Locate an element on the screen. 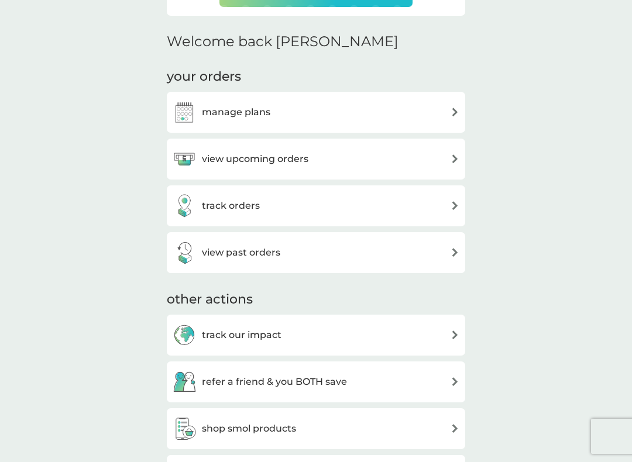  h3: manage plans is located at coordinates (236, 112).